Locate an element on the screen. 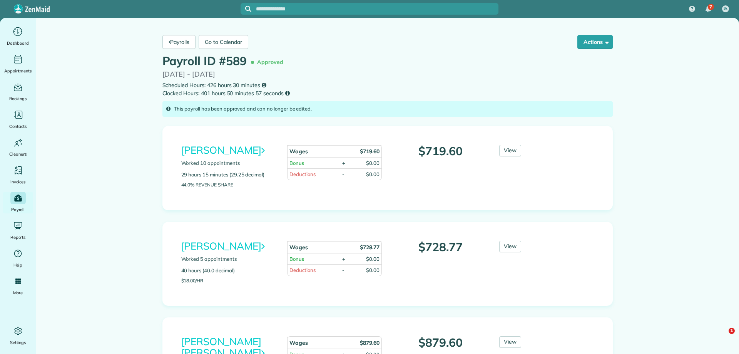 The width and height of the screenshot is (739, 354). a: Payroll is located at coordinates (18, 203).